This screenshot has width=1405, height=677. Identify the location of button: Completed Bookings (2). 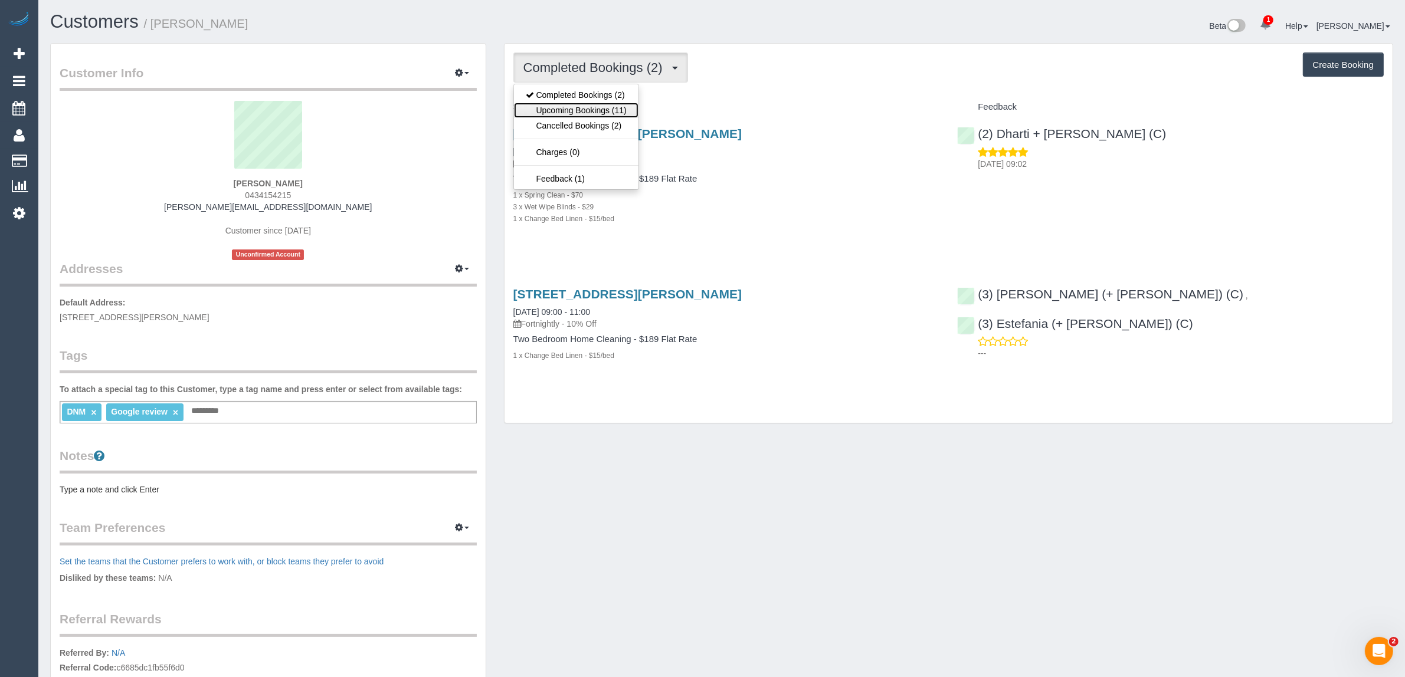
(601, 67).